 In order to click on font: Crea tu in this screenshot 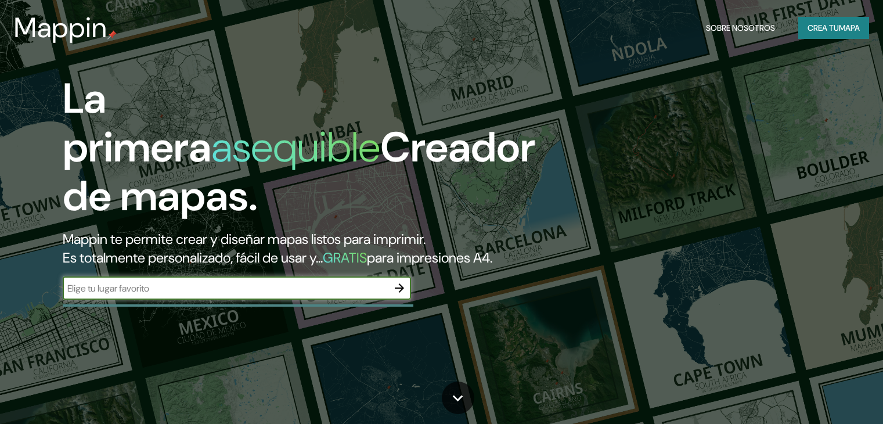, I will do `click(823, 28)`.